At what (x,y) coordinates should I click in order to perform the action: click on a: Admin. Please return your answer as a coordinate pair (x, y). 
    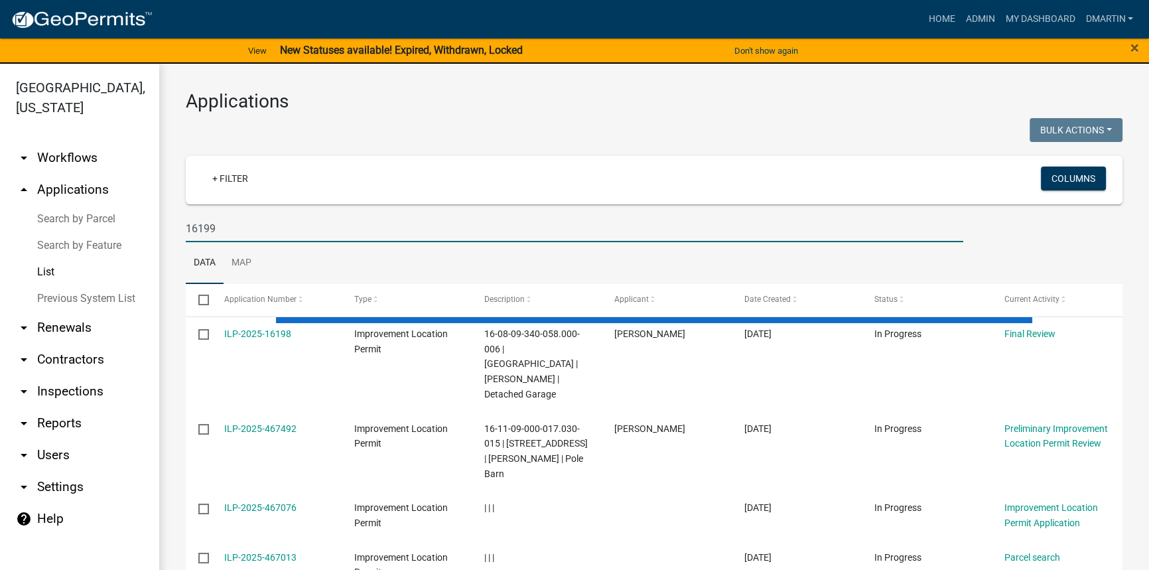
    Looking at the image, I should click on (980, 19).